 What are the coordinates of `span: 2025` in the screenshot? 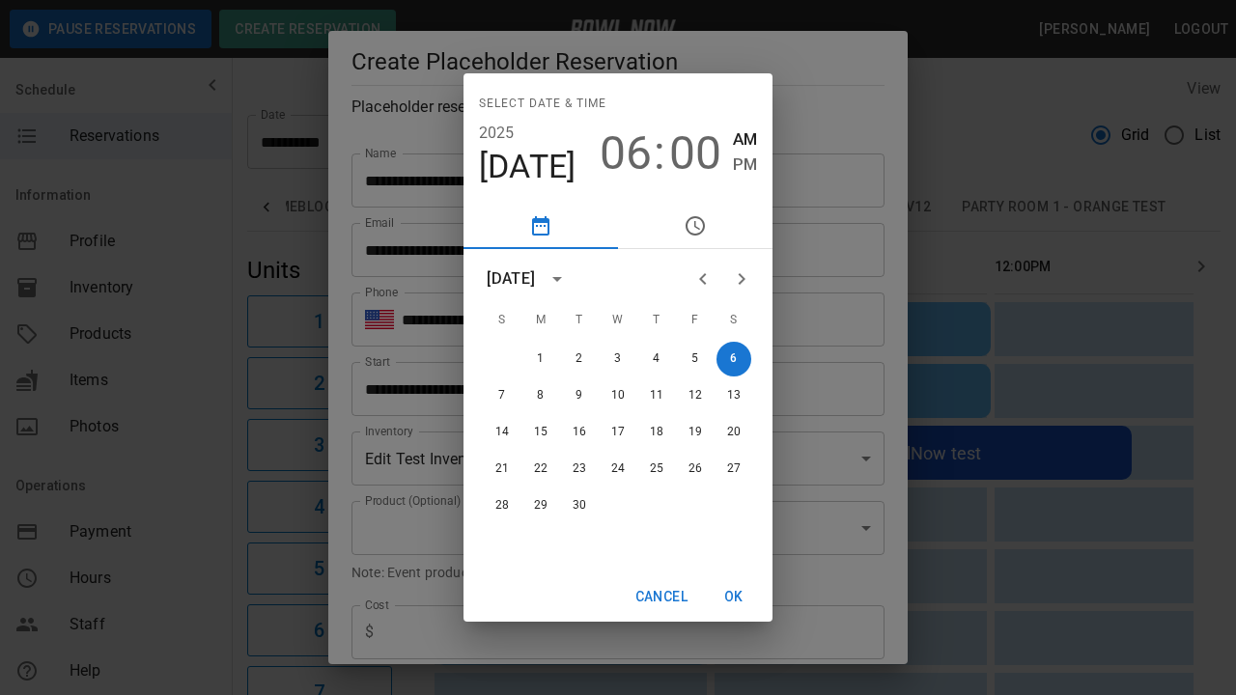 It's located at (496, 133).